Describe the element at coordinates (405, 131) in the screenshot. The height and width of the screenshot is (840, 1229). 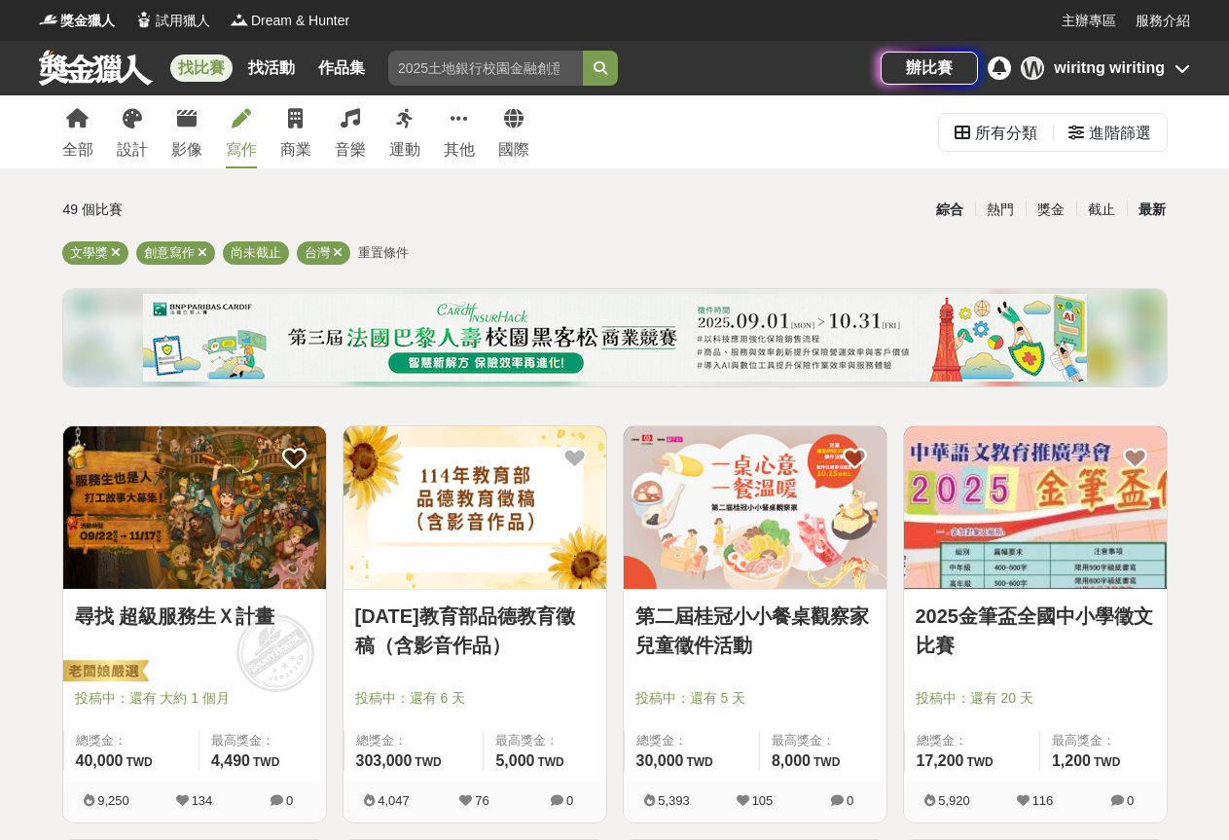
I see `a: 運動` at that location.